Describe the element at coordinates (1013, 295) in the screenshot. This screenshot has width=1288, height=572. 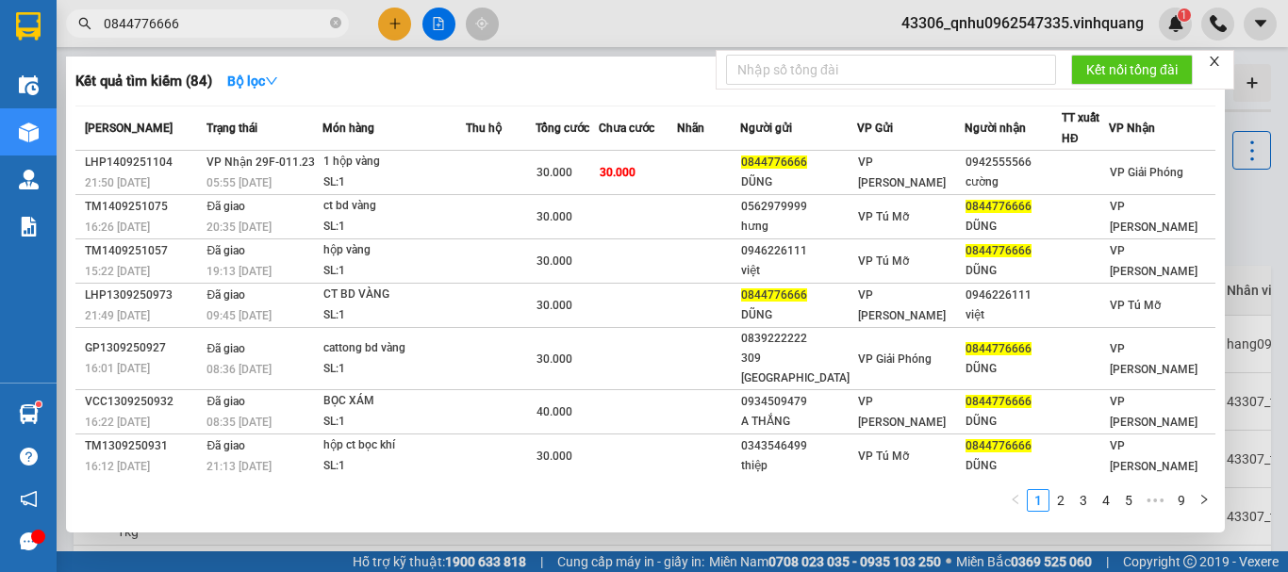
I see `div: 0946226111` at that location.